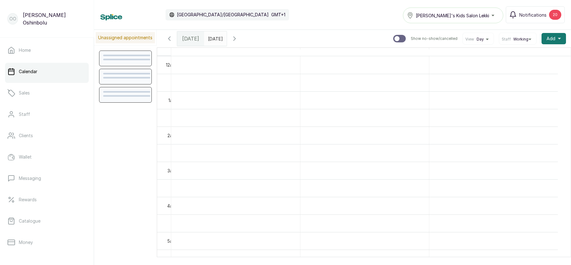 This screenshot has height=265, width=571. I want to click on a: Calendar, so click(47, 71).